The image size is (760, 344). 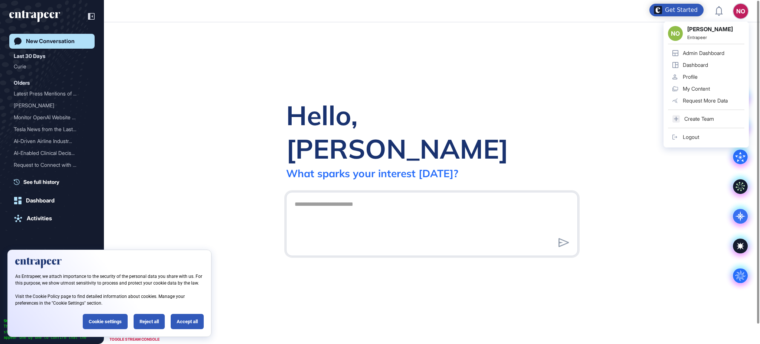 What do you see at coordinates (49, 153) in the screenshot?
I see `div: AI-Enabled Clinical Decis...` at bounding box center [49, 153].